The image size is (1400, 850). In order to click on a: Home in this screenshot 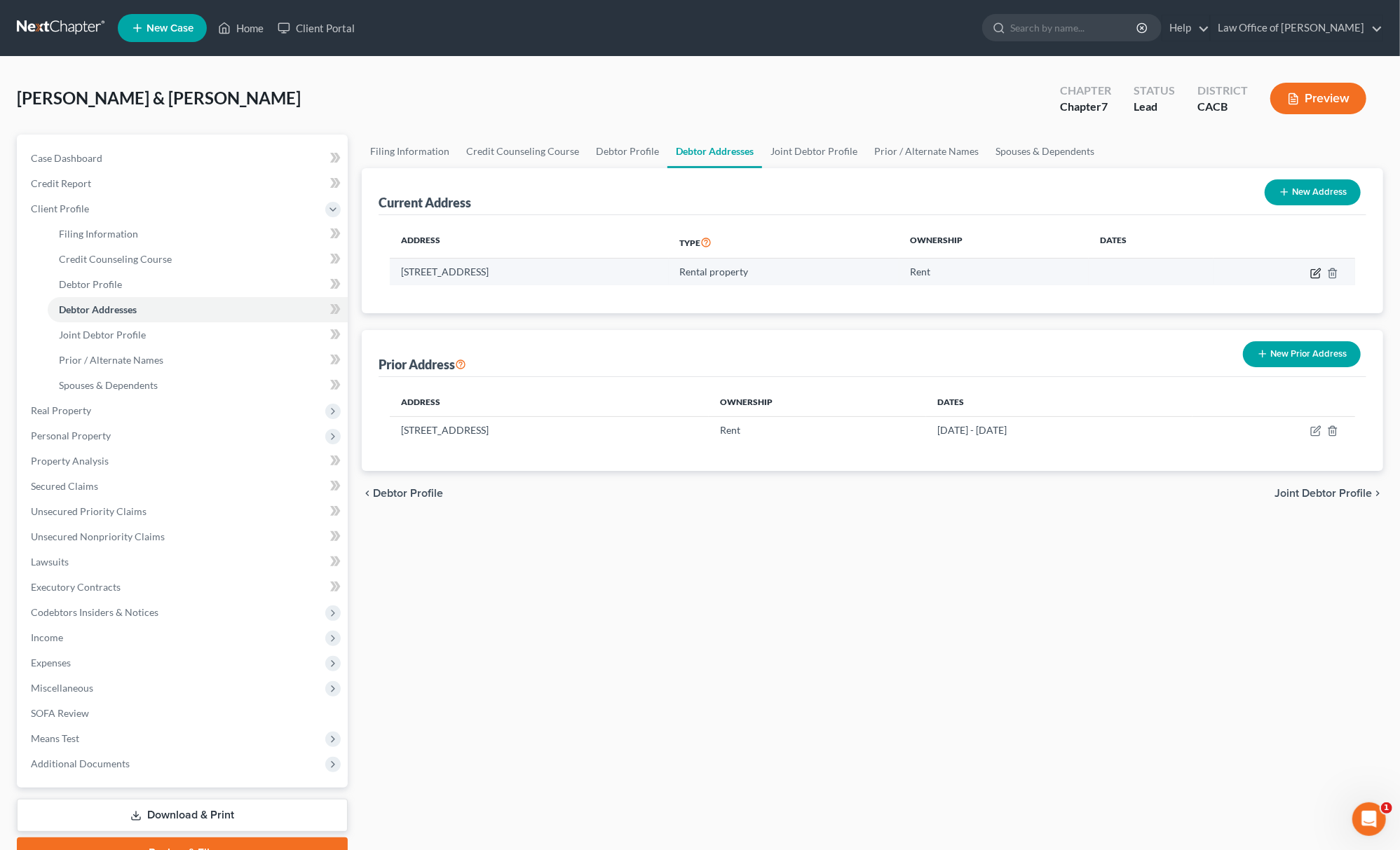, I will do `click(241, 28)`.